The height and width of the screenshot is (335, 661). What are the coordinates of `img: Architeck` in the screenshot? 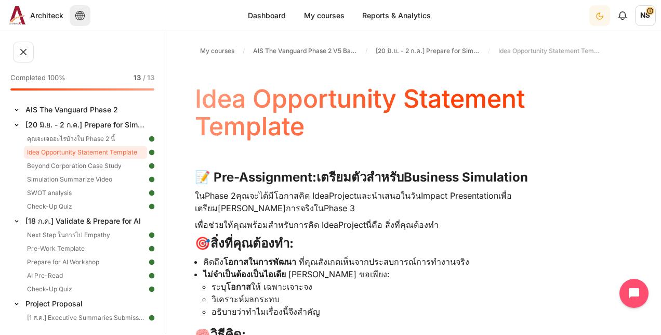 It's located at (18, 15).